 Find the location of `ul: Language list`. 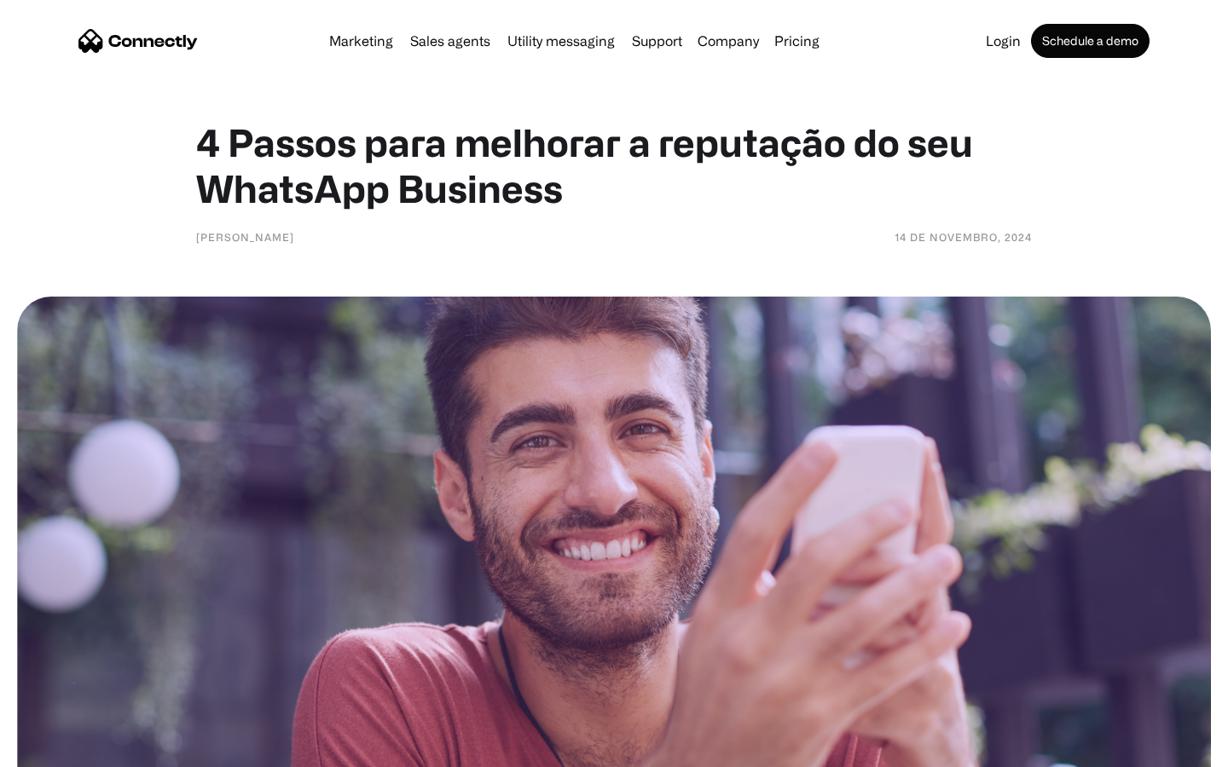

ul: Language list is located at coordinates (68, 749).